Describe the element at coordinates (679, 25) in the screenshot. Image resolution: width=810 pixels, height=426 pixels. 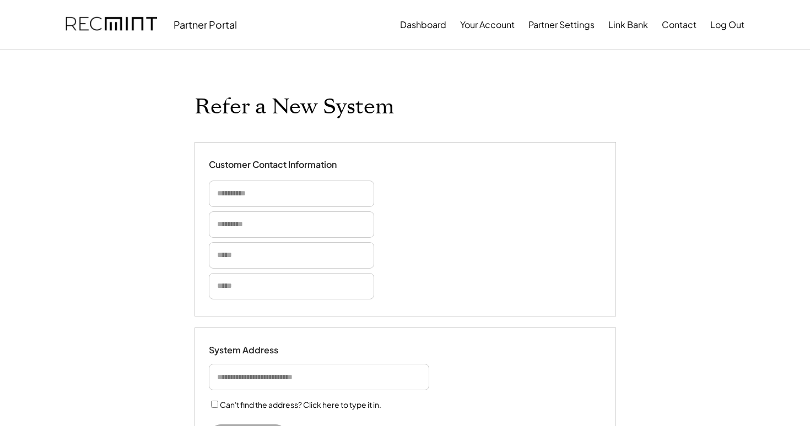
I see `button: Contact` at that location.